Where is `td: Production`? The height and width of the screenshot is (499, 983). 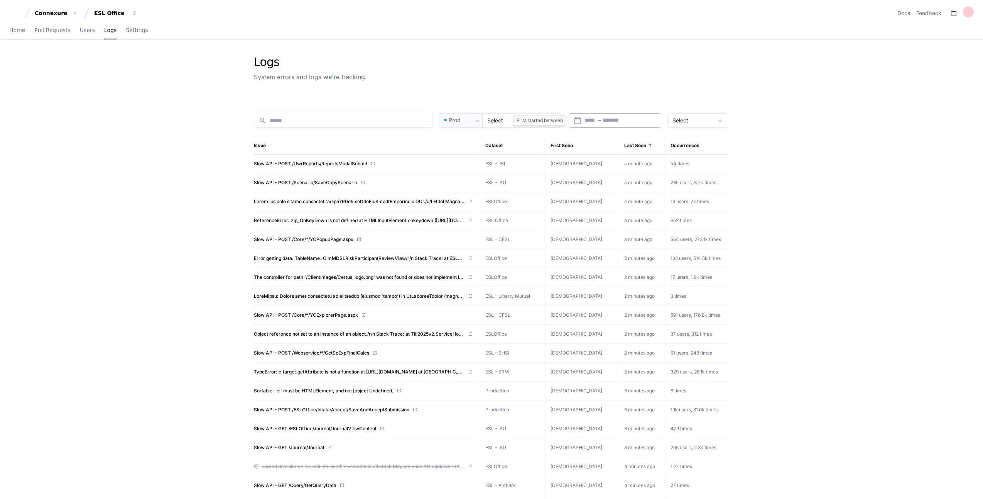 td: Production is located at coordinates (511, 391).